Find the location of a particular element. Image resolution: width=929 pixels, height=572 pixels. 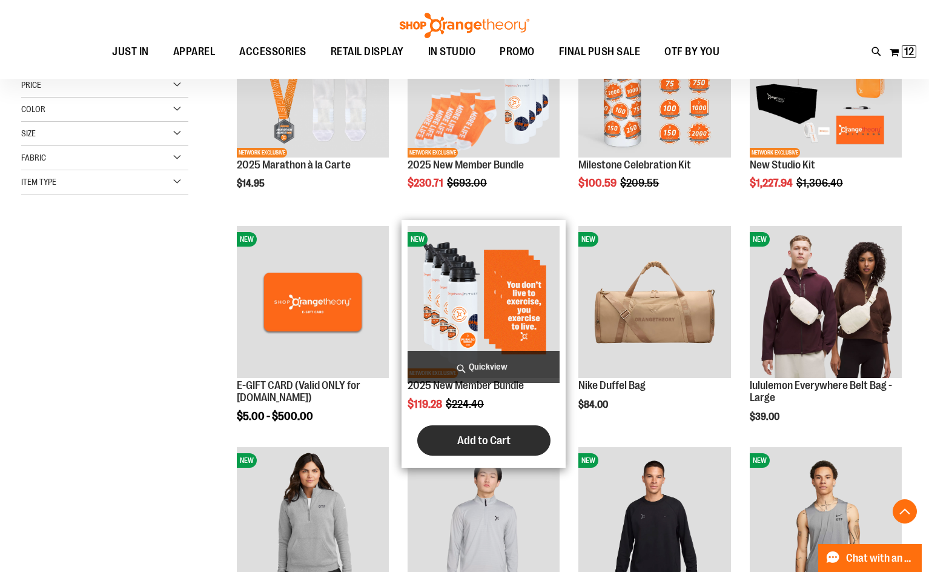

span: IN STUDIO is located at coordinates (452, 51).